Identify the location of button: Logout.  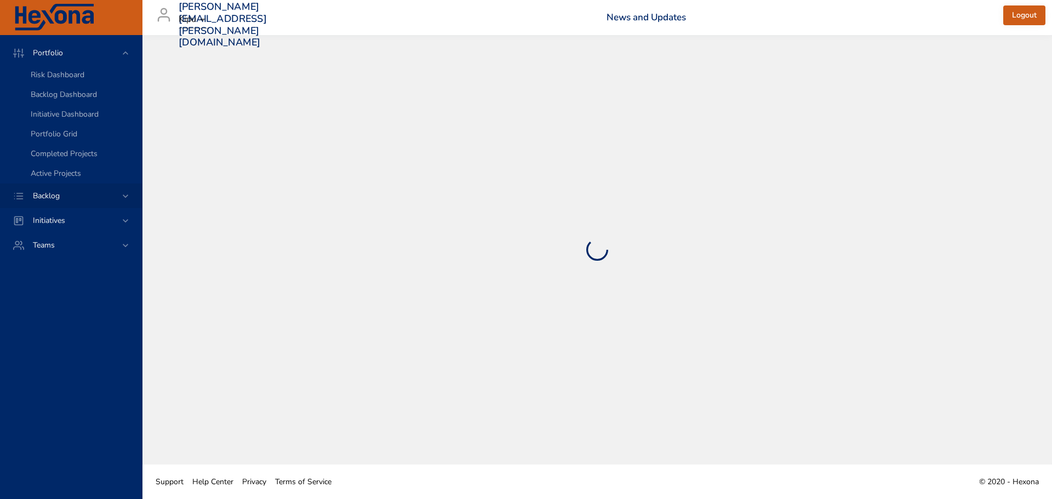
(1024, 15).